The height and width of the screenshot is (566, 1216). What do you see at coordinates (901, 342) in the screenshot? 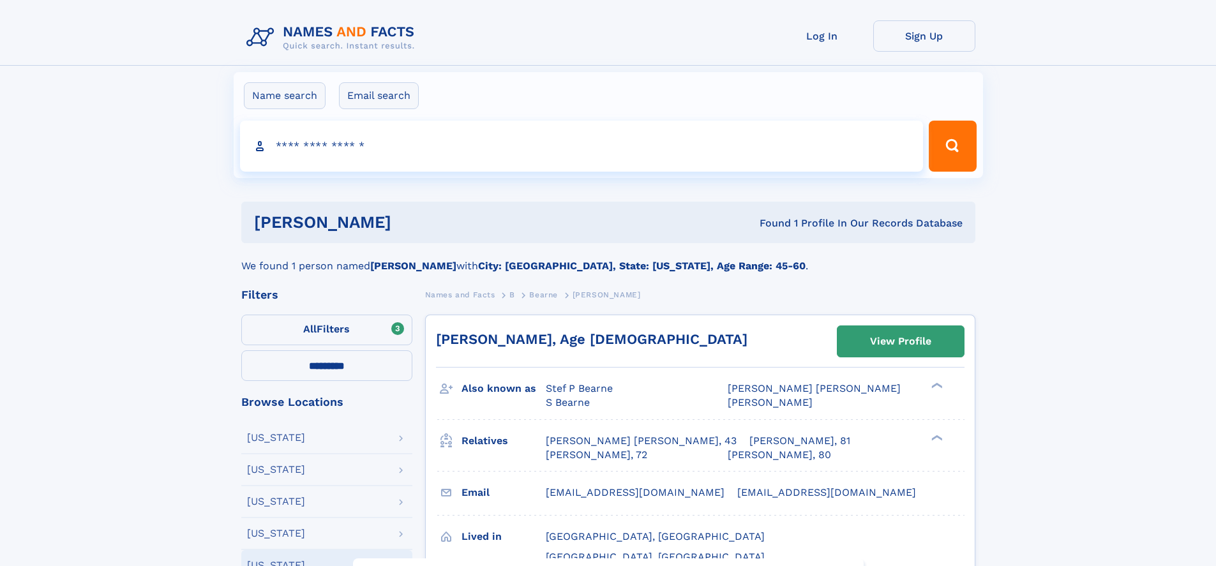
I see `div: View Profile` at bounding box center [901, 342].